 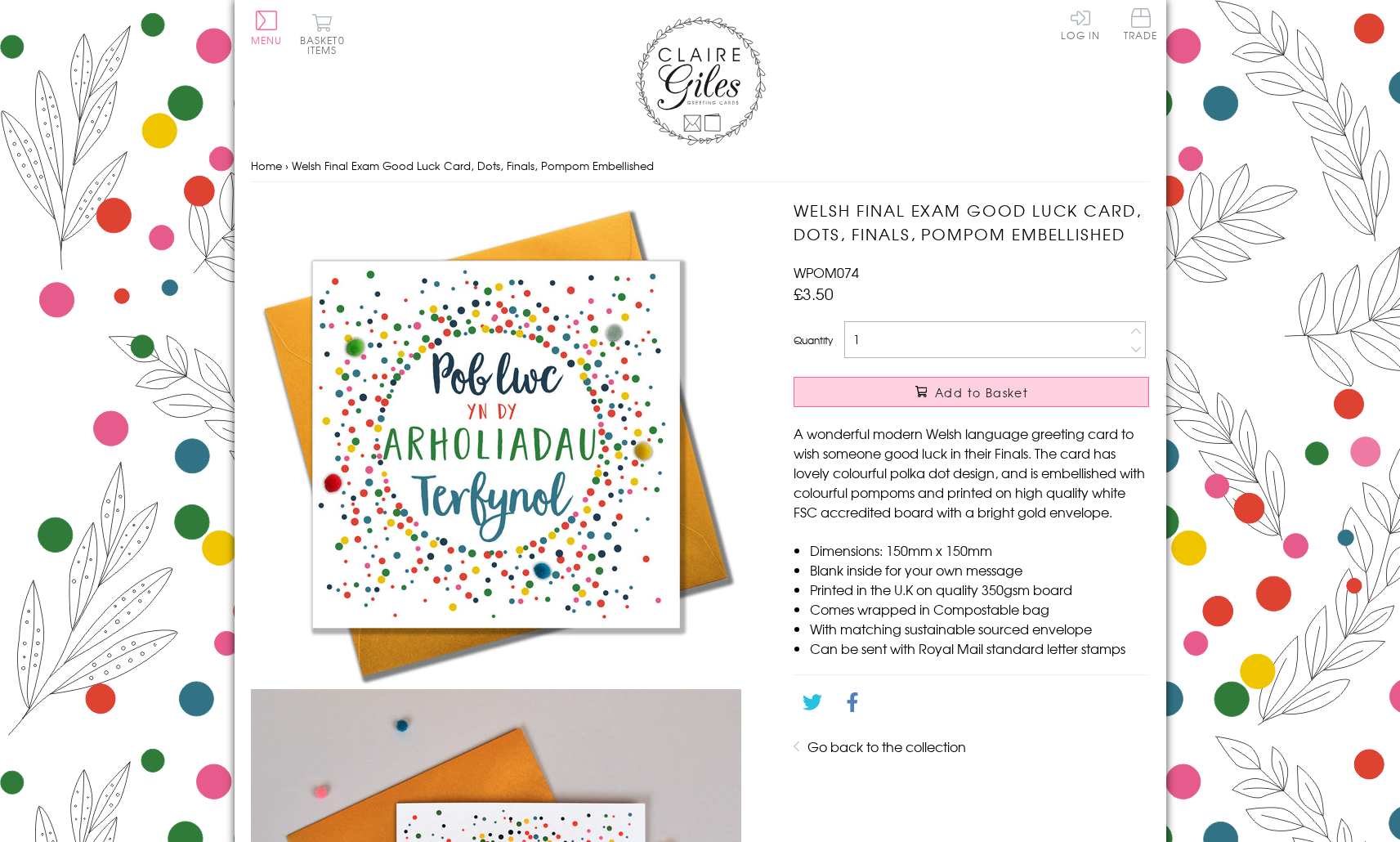 I want to click on span: Add to Basket, so click(x=982, y=392).